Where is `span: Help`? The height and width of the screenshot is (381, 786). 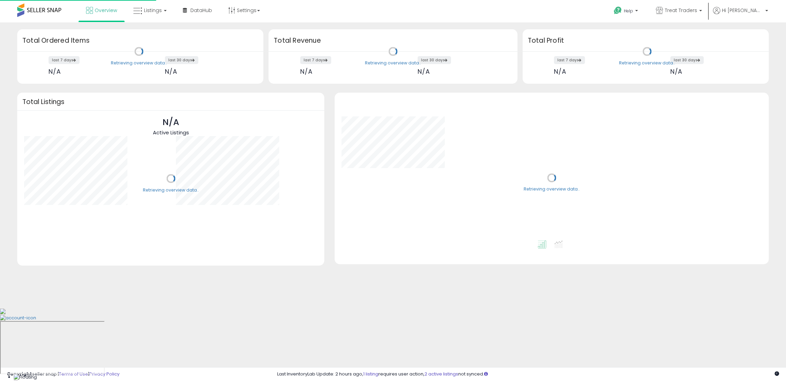
span: Help is located at coordinates (629, 11).